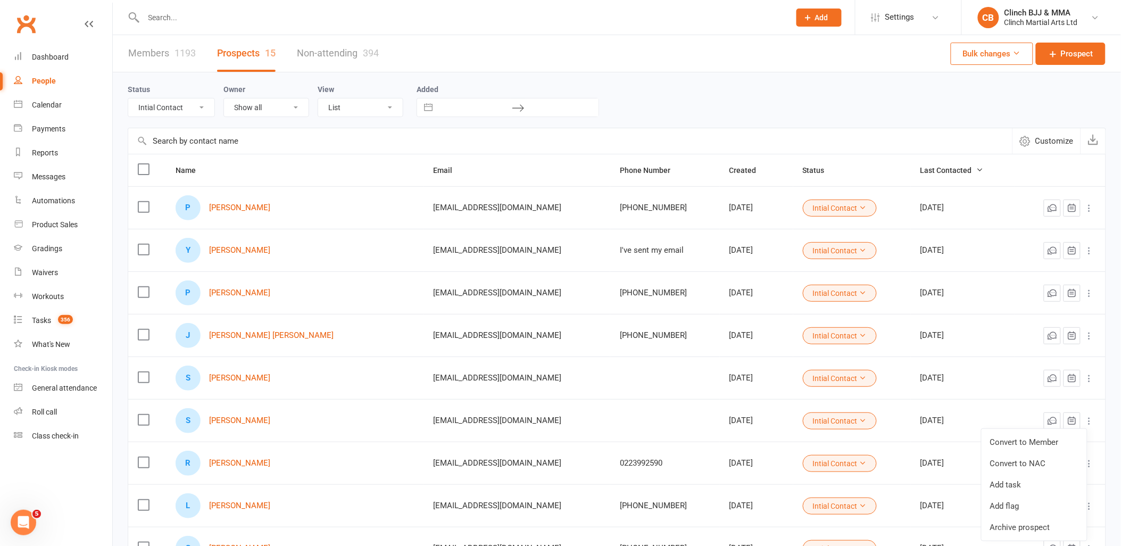 The image size is (1121, 546). What do you see at coordinates (48, 177) in the screenshot?
I see `div: Messages` at bounding box center [48, 177].